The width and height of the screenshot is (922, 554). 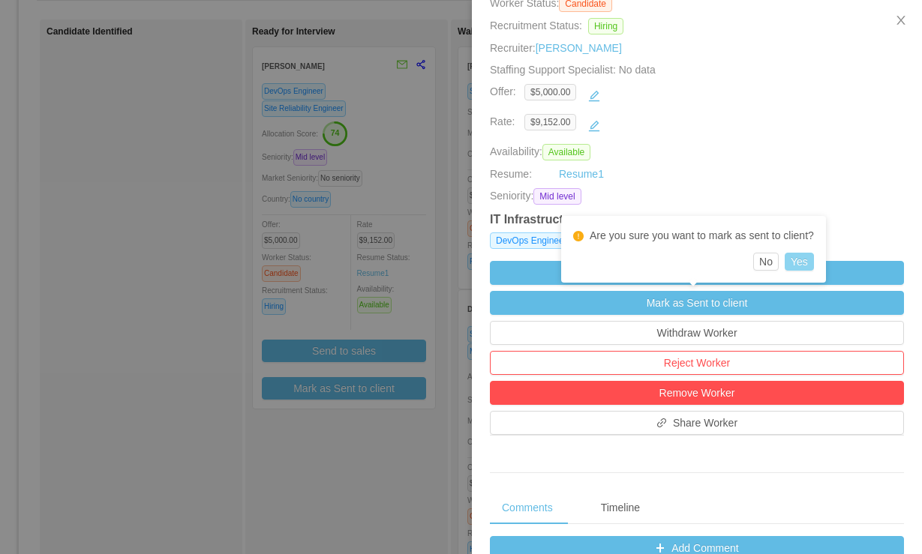 I want to click on strong: IT Infrastructure, so click(x=535, y=219).